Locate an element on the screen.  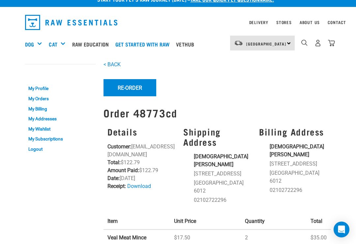
a: About Us is located at coordinates (309, 22).